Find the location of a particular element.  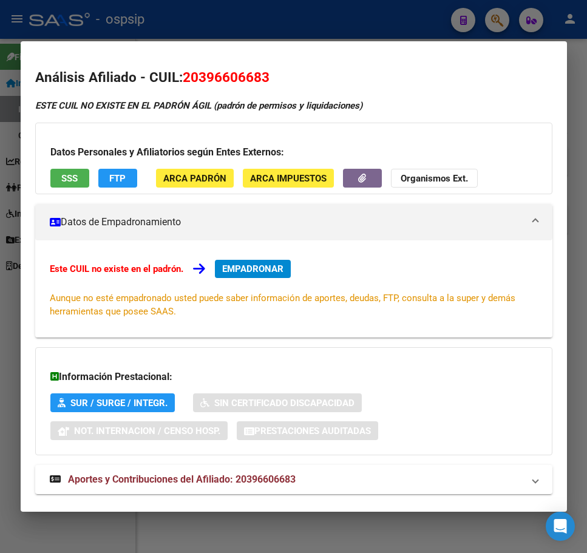

button: Prestaciones Auditadas is located at coordinates (307, 430).